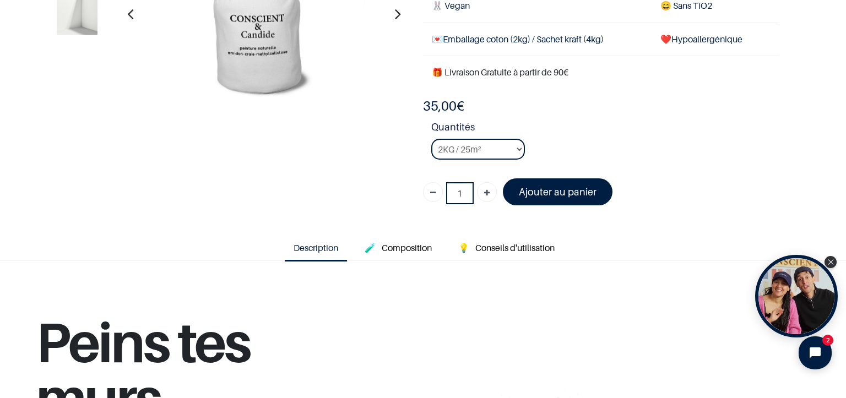 Image resolution: width=846 pixels, height=398 pixels. I want to click on div: Open Tolstoy widget, so click(796, 296).